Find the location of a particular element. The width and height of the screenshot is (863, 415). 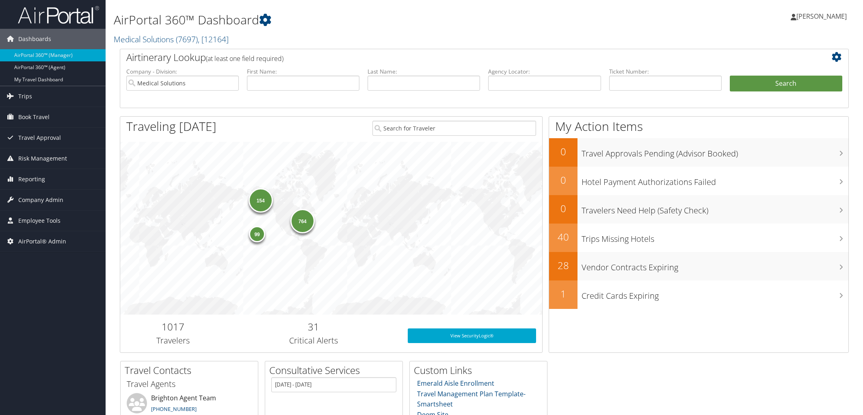

span: Reporting is located at coordinates (32, 179).